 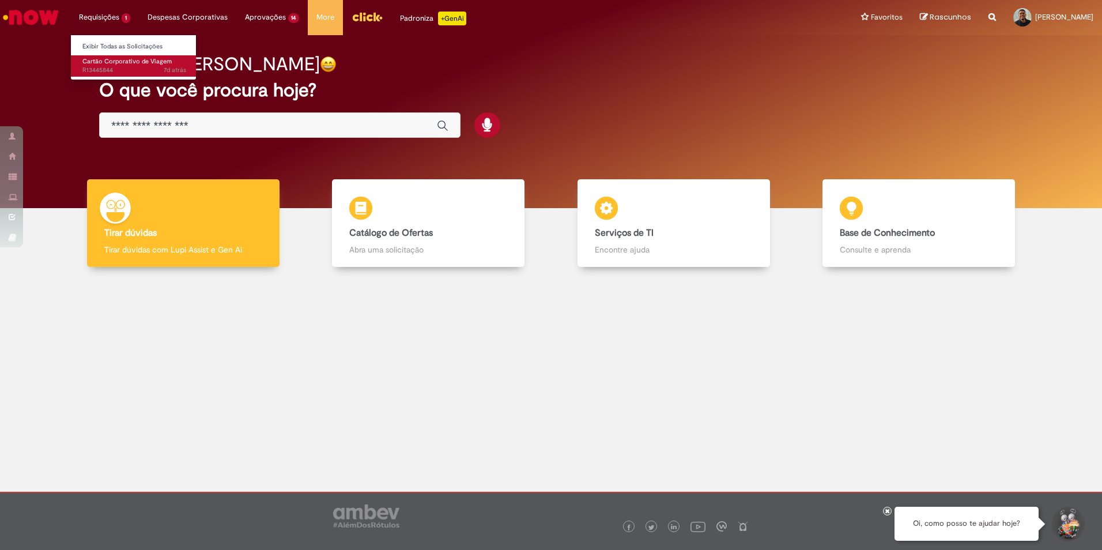 I want to click on div: Oi, como posso te ajudar hoje?, so click(x=967, y=523).